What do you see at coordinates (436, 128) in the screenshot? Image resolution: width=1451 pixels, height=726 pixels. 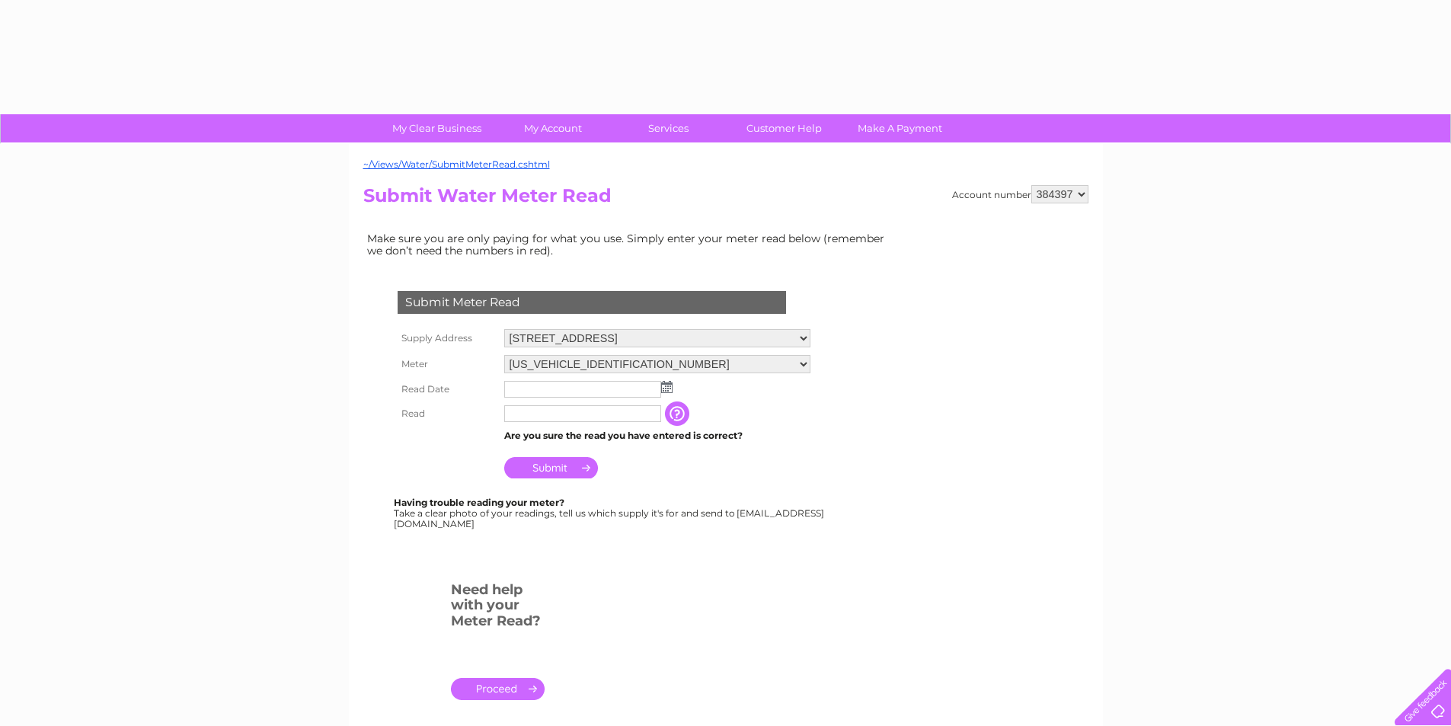 I see `a: My Clear Business` at bounding box center [436, 128].